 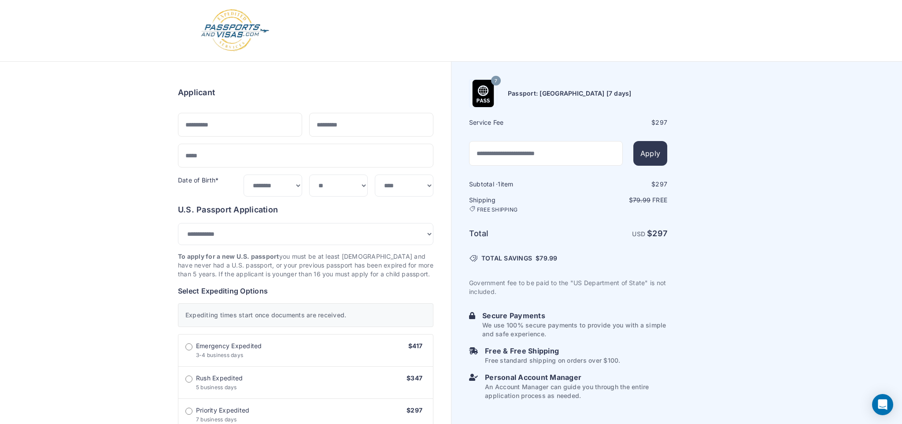 What do you see at coordinates (639, 234) in the screenshot?
I see `span: USD` at bounding box center [639, 234].